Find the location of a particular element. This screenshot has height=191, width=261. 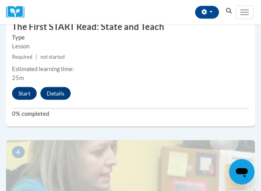

img: Logo brand is located at coordinates (18, 12).